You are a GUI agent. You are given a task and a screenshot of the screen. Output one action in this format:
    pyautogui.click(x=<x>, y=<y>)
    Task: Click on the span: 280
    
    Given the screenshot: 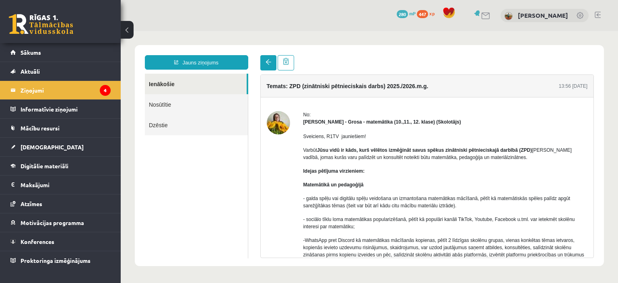 What is the action you would take?
    pyautogui.click(x=402, y=14)
    